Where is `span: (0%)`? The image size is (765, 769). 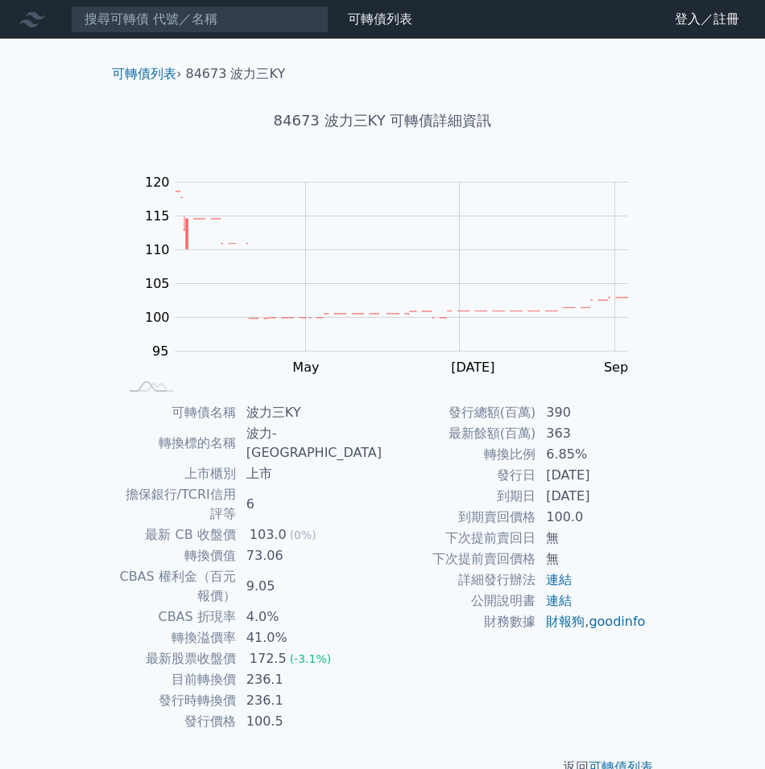
span: (0%) is located at coordinates (303, 535).